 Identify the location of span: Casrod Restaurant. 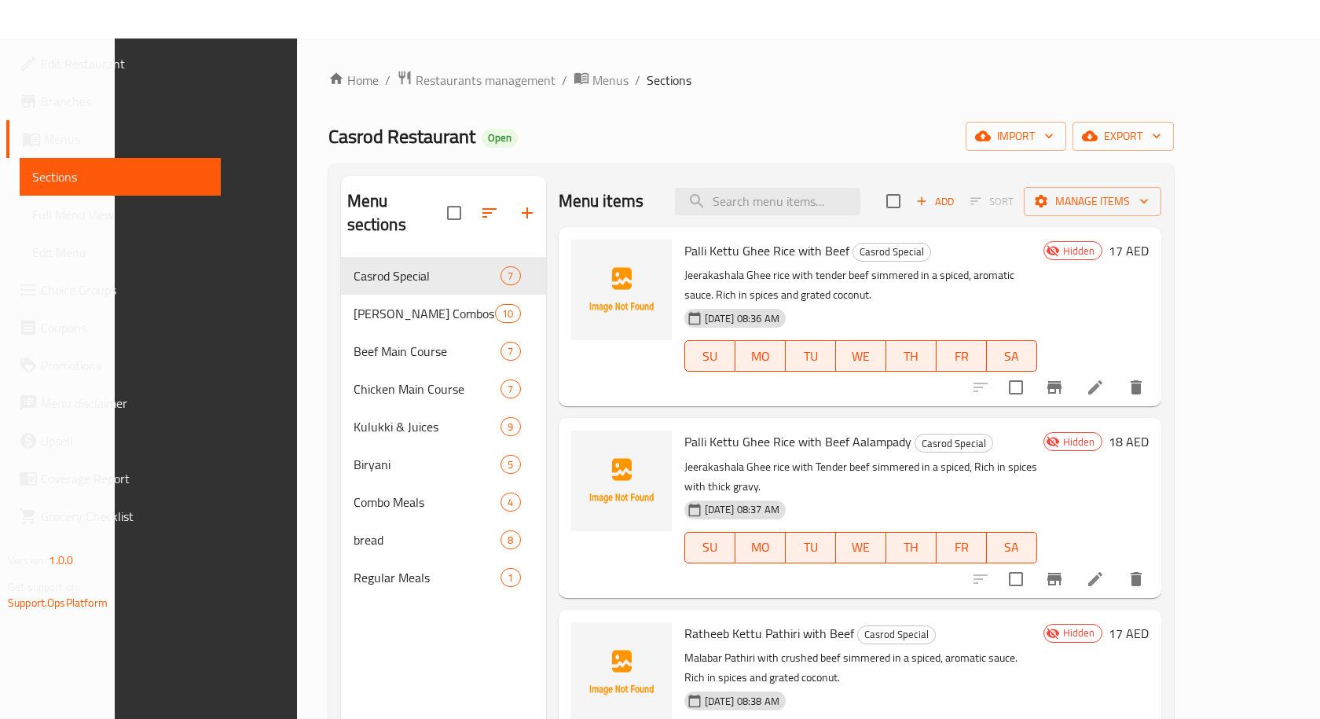
(401, 136).